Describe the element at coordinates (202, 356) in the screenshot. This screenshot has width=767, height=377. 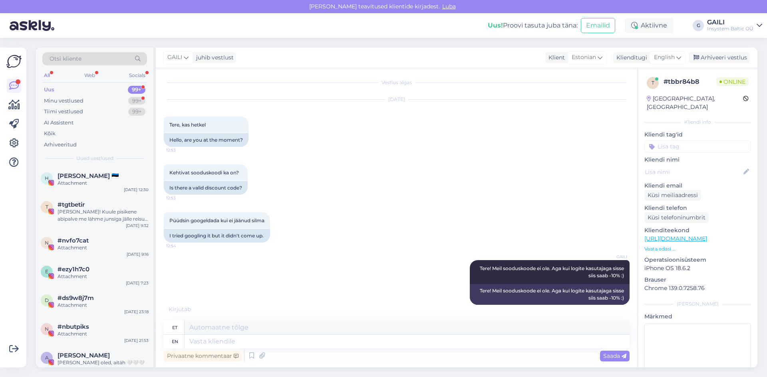
I see `div: Privaatne kommentaar` at that location.